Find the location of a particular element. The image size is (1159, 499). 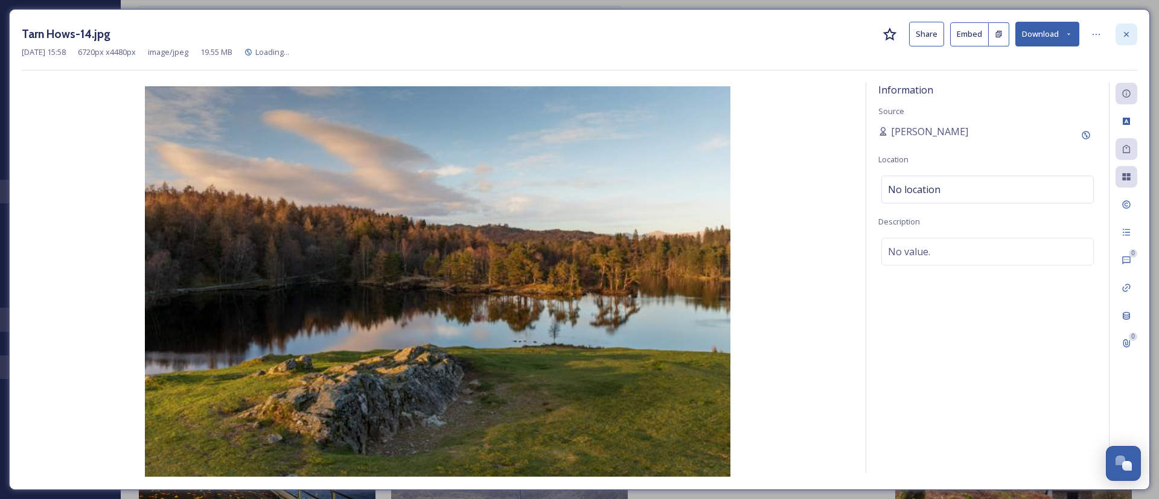

img: Tarn%2520Hows-14.jpg is located at coordinates (438, 281).